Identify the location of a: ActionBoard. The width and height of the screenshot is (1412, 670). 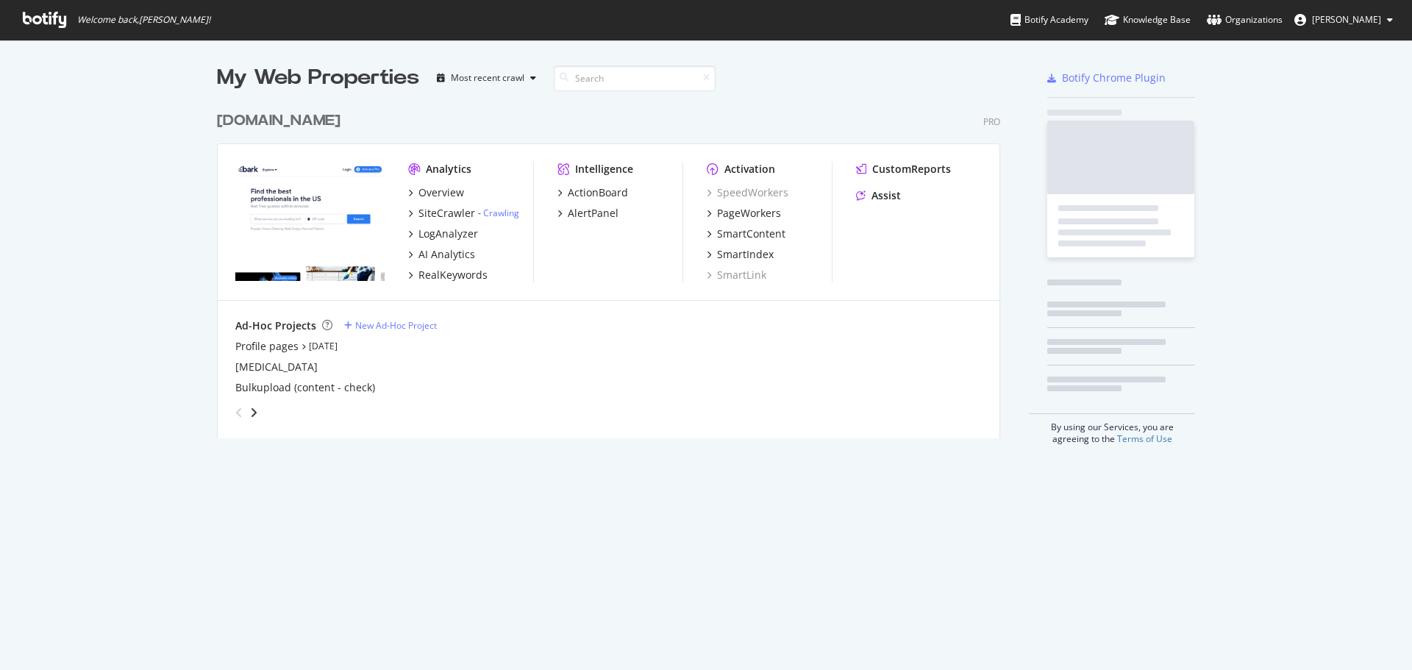
(593, 193).